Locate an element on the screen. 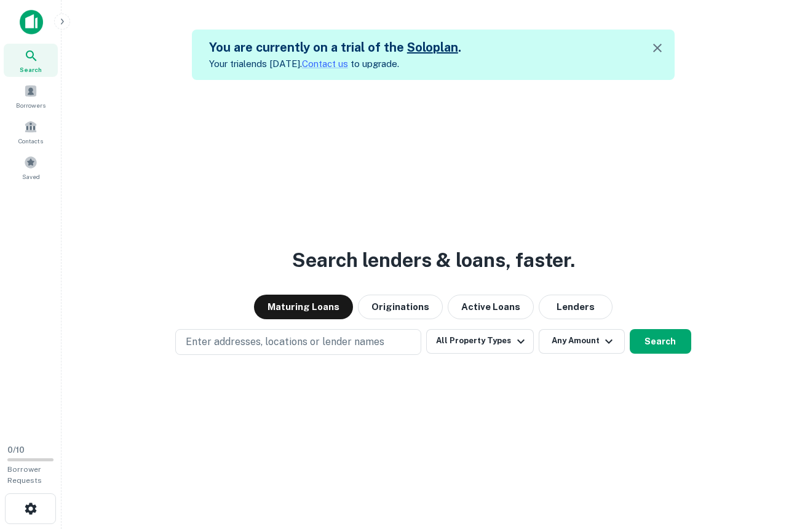  button: Search is located at coordinates (661, 341).